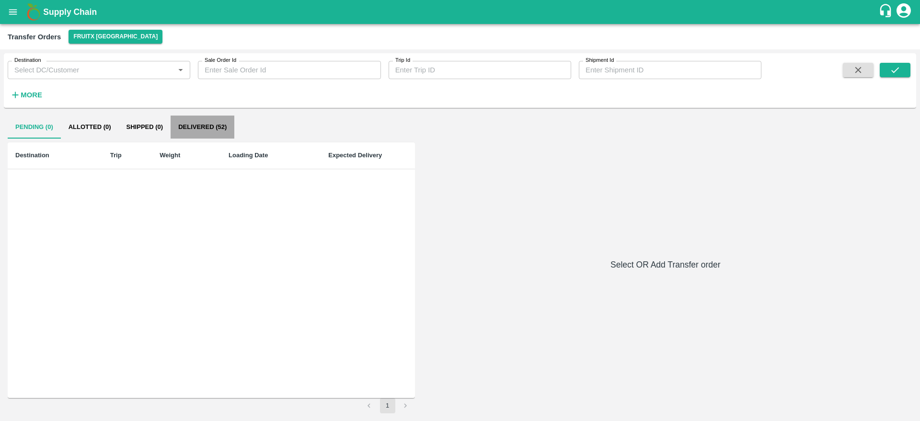  What do you see at coordinates (34, 127) in the screenshot?
I see `button: Pending (0)` at bounding box center [34, 127].